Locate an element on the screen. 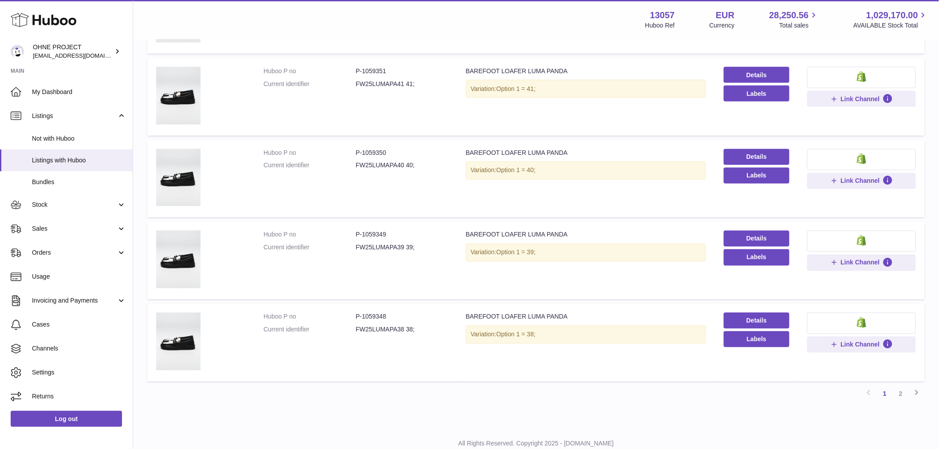 This screenshot has height=449, width=939. a: 1,029,170.00 AVAILABLE Stock Total is located at coordinates (891, 20).